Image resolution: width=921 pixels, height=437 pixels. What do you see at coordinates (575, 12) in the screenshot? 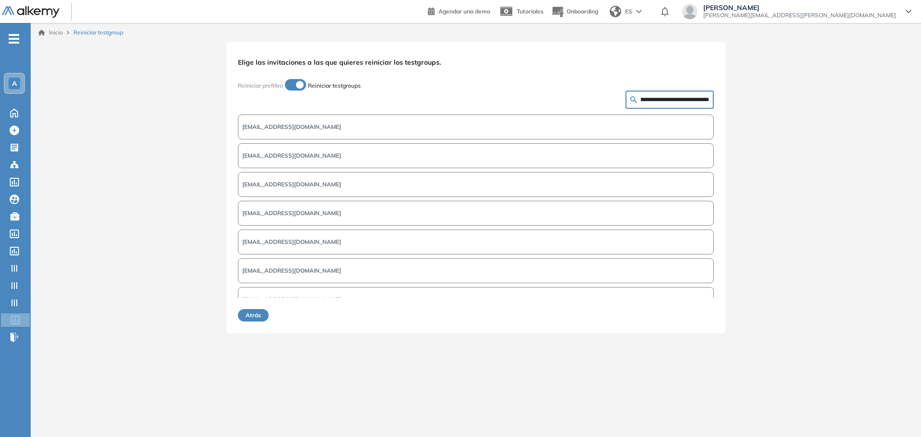
I see `button: Onboarding` at bounding box center [575, 12].